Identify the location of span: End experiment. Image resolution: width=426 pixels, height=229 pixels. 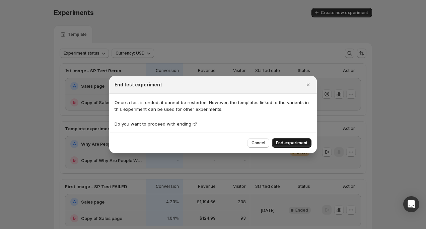
(291, 143).